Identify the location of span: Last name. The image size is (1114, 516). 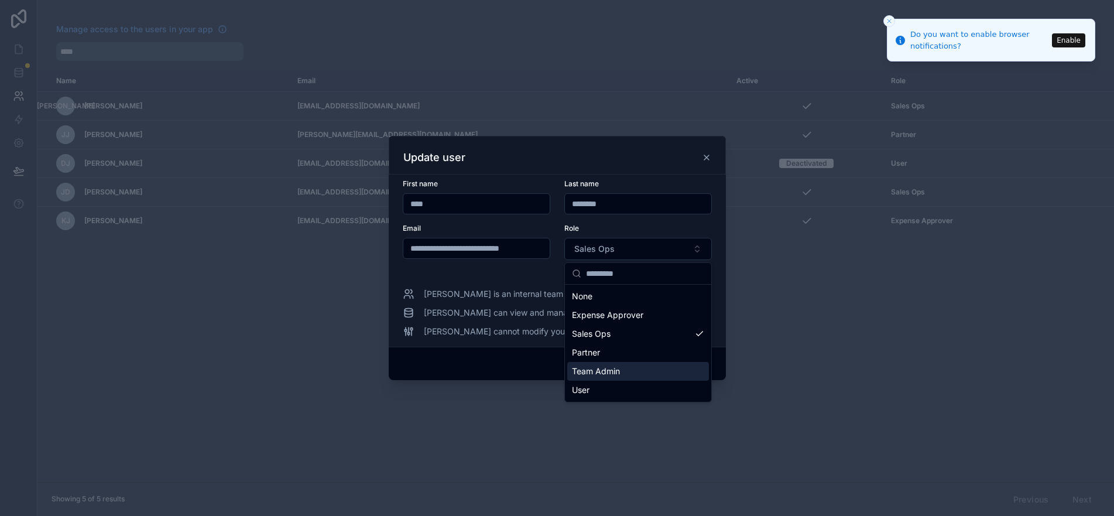
(581, 183).